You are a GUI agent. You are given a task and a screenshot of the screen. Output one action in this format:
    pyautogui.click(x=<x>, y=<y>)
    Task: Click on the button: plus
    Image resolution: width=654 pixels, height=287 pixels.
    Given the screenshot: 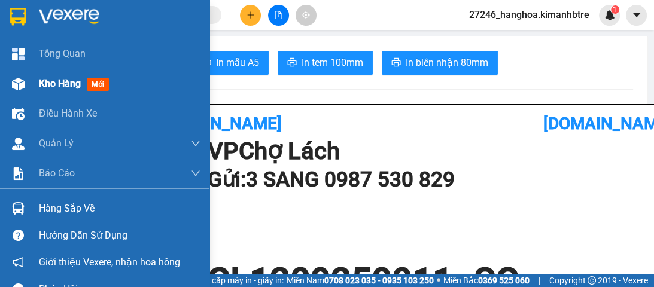 What is the action you would take?
    pyautogui.click(x=250, y=15)
    